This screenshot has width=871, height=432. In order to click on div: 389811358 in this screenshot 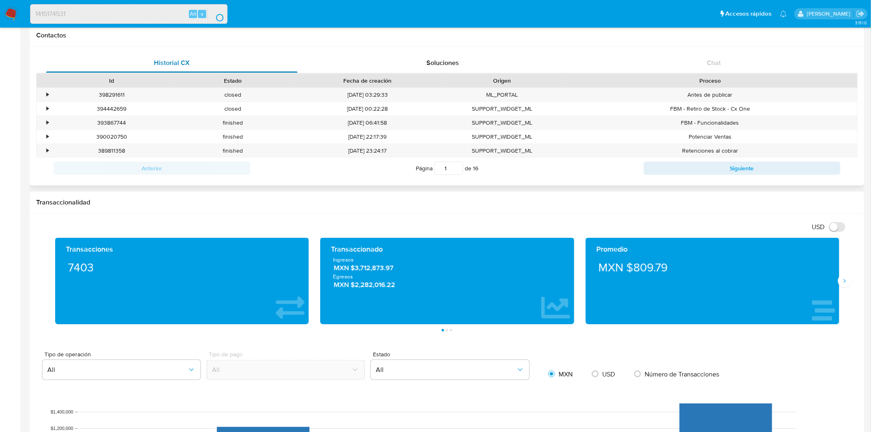, I will do `click(112, 151)`.